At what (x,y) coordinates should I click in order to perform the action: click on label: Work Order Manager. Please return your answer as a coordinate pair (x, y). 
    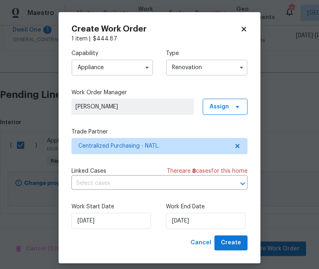
    Looking at the image, I should click on (160, 93).